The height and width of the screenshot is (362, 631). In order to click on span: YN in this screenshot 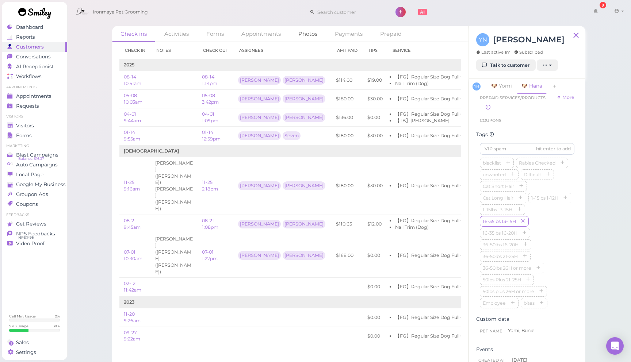, I will do `click(483, 40)`.